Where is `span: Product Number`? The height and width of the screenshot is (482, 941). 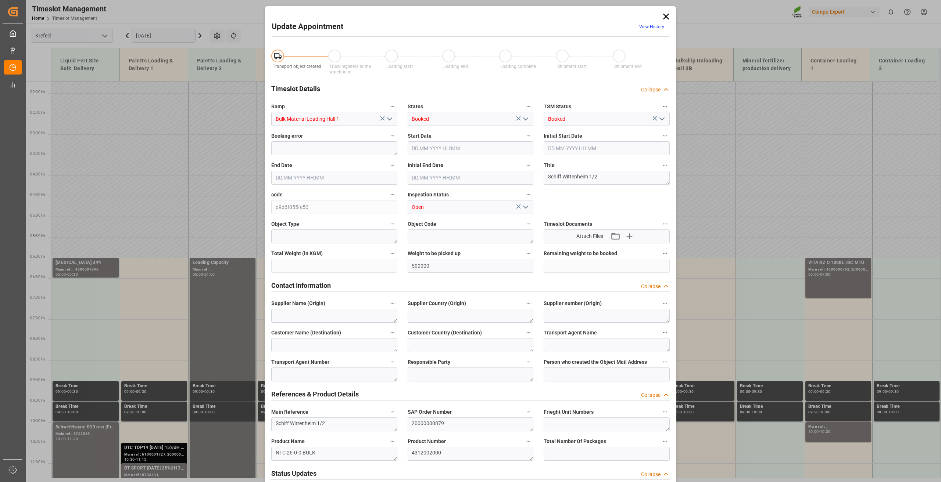 span: Product Number is located at coordinates (427, 442).